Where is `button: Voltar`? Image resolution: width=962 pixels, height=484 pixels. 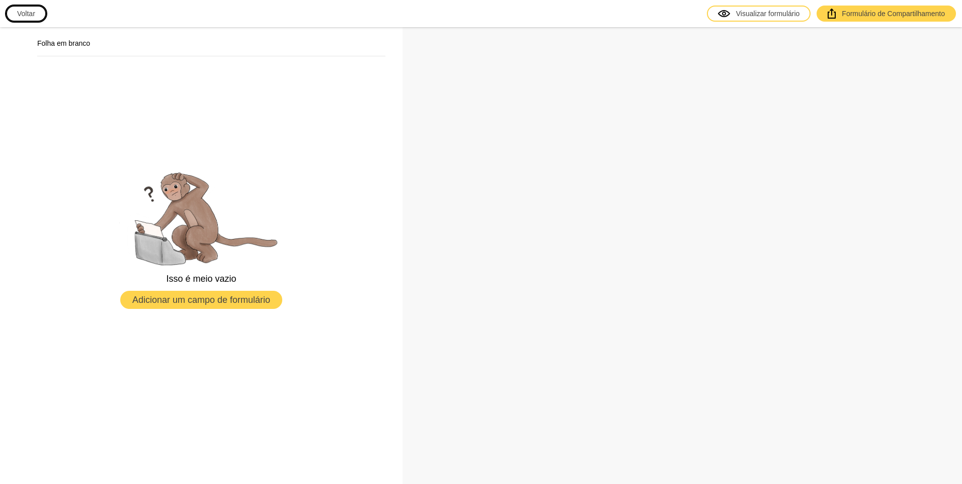
button: Voltar is located at coordinates (26, 14).